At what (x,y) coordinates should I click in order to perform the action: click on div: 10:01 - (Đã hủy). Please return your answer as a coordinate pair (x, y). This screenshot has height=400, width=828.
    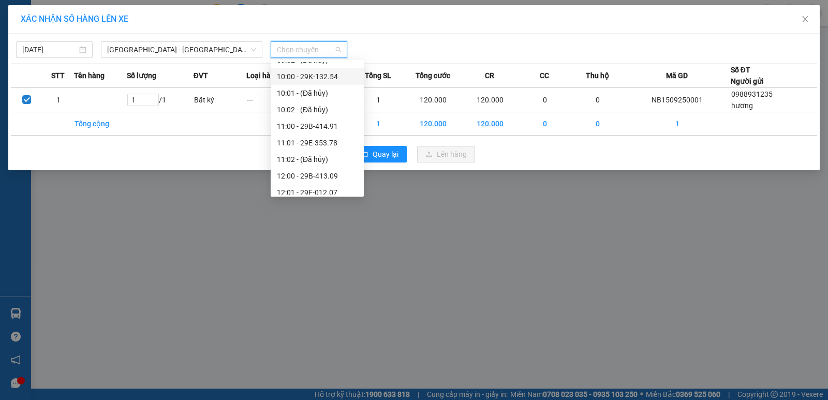
    Looking at the image, I should click on (317, 93).